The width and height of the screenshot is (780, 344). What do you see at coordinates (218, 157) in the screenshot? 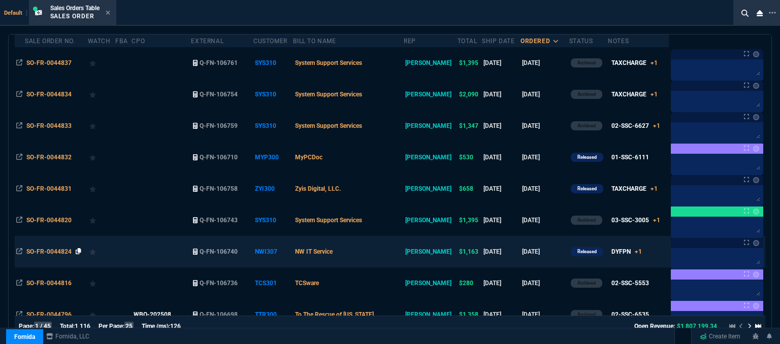
I see `span: Q-FN-106710` at bounding box center [218, 157].